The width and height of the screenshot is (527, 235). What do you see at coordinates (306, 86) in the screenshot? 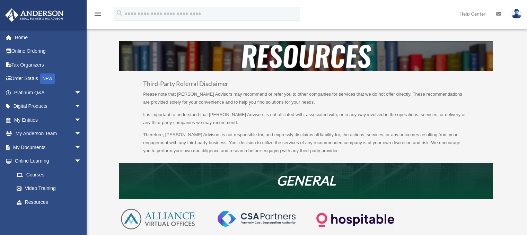
I see `h3: Third-Party Referral Disclaimer` at bounding box center [306, 86].